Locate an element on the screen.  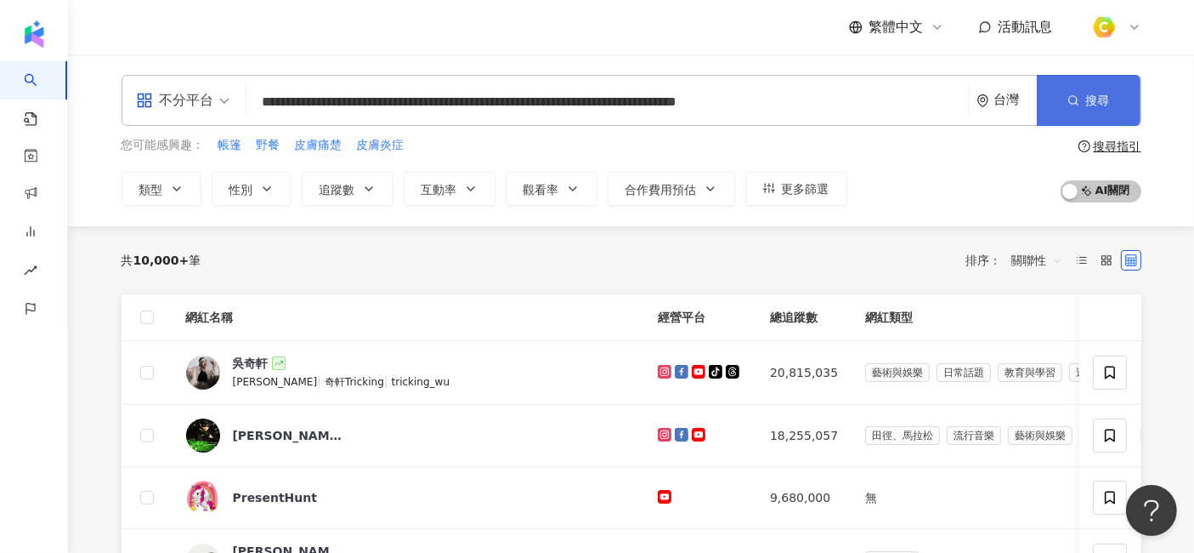
button: 更多篩選 is located at coordinates (797, 189).